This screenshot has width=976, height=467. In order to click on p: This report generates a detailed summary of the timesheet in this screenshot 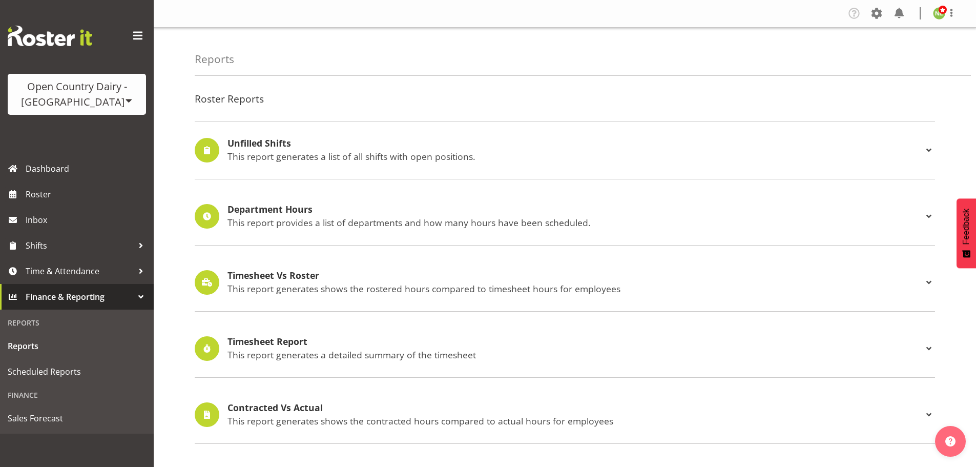, I will do `click(575, 355)`.